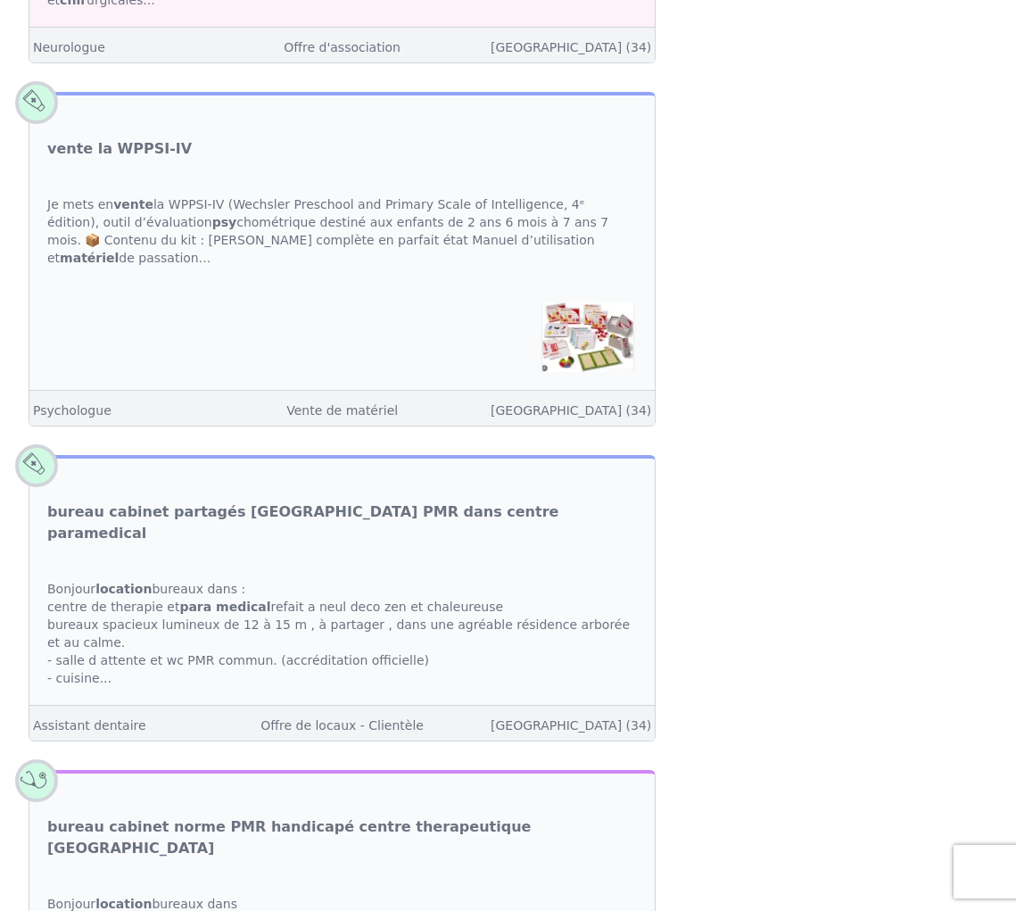 The height and width of the screenshot is (911, 1016). Describe the element at coordinates (342, 410) in the screenshot. I see `a: Vente de matériel` at that location.